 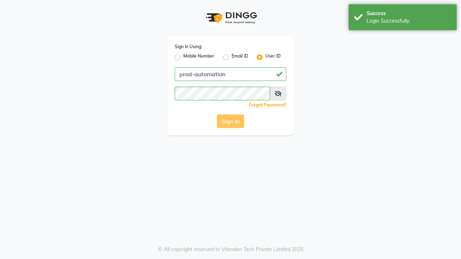 I want to click on img: logo1.svg, so click(x=230, y=18).